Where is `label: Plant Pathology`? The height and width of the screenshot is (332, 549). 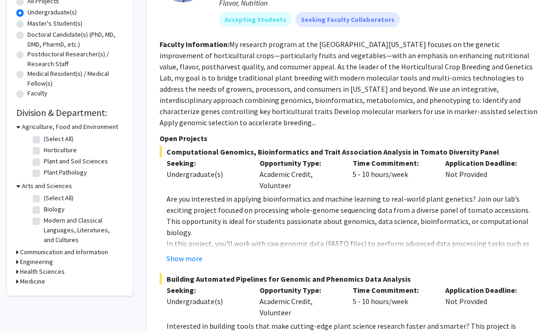 label: Plant Pathology is located at coordinates (65, 172).